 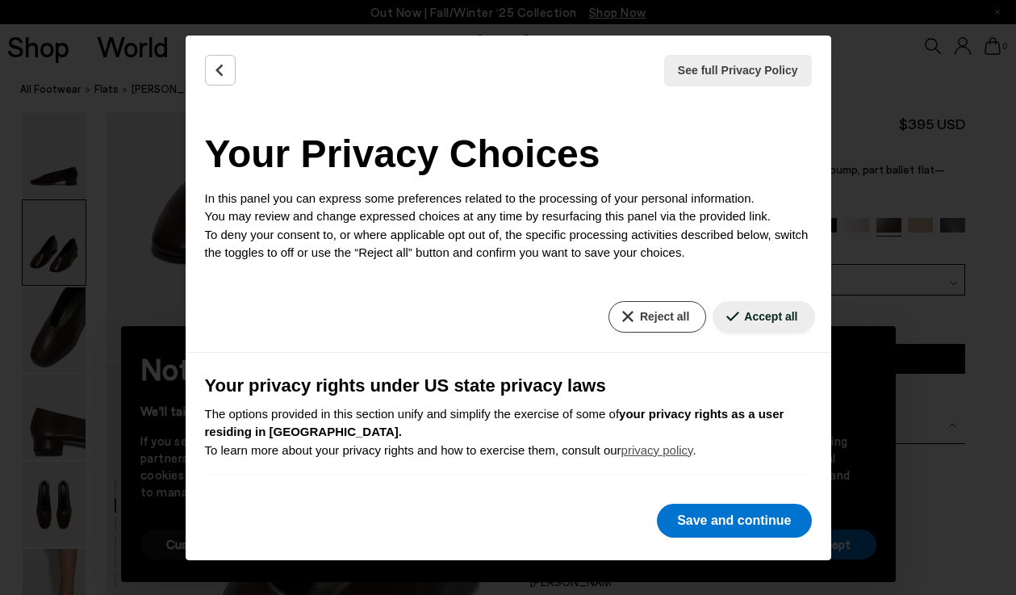 What do you see at coordinates (738, 70) in the screenshot?
I see `button: See full Privacy Policy` at bounding box center [738, 70].